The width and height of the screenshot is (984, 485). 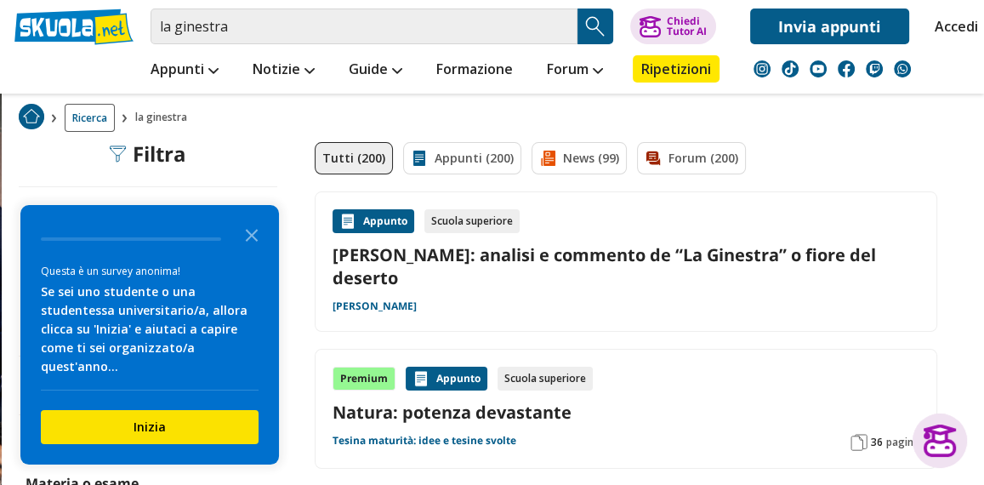 What do you see at coordinates (185, 71) in the screenshot?
I see `a: Appunti` at bounding box center [185, 71].